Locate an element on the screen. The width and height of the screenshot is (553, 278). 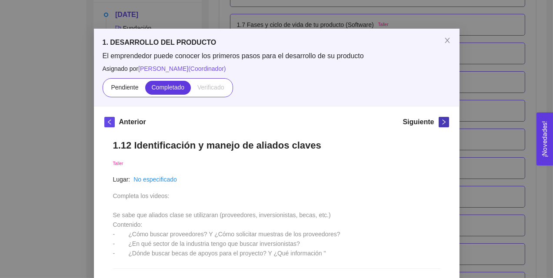
button: Open Feedback Widget is located at coordinates (544, 139).